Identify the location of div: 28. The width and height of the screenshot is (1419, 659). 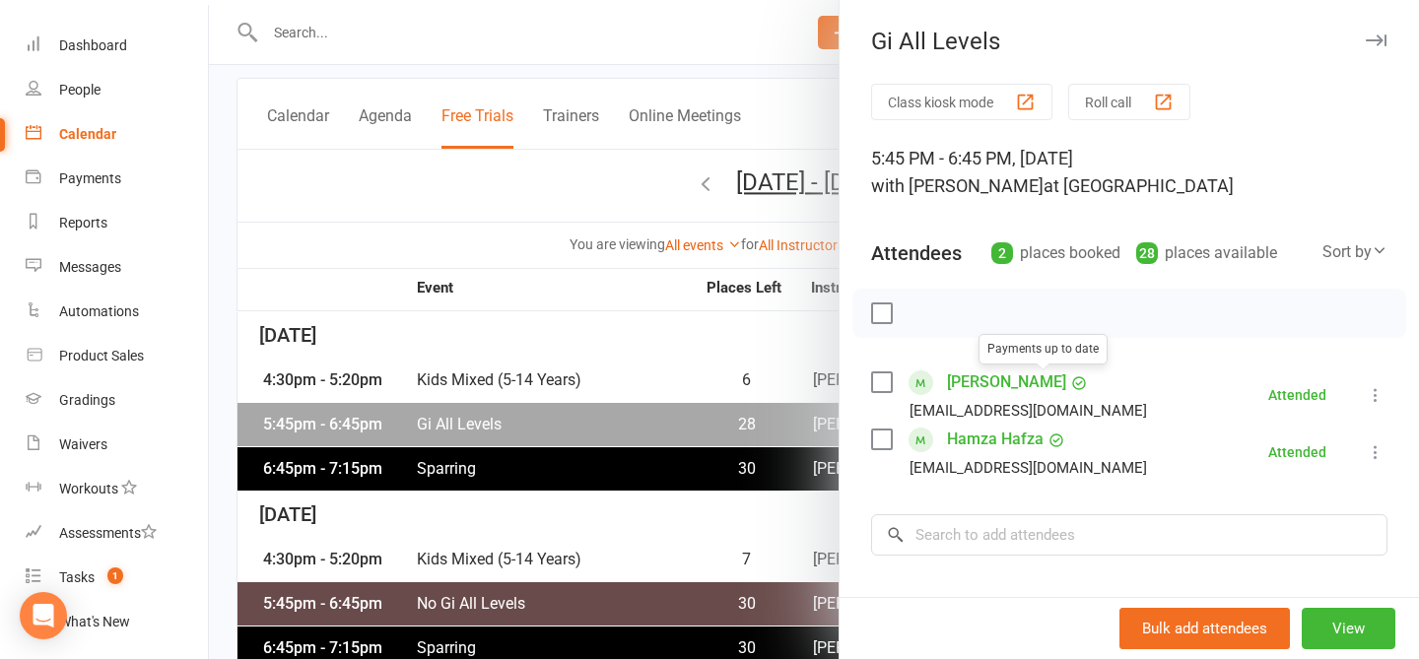
(1147, 253).